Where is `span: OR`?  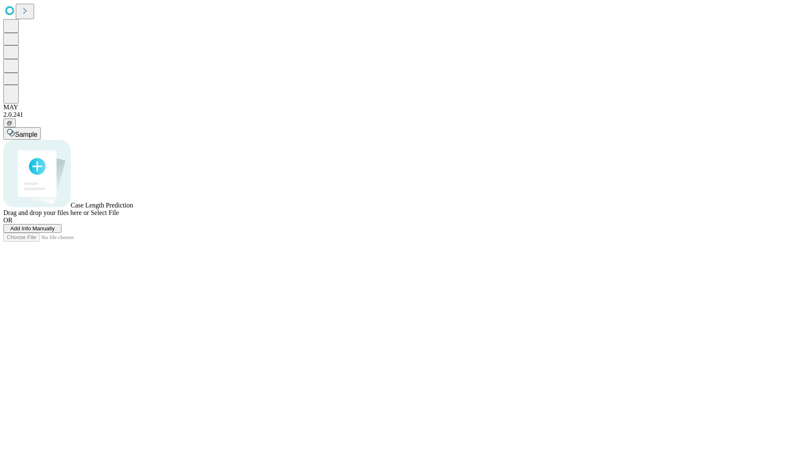
span: OR is located at coordinates (8, 220).